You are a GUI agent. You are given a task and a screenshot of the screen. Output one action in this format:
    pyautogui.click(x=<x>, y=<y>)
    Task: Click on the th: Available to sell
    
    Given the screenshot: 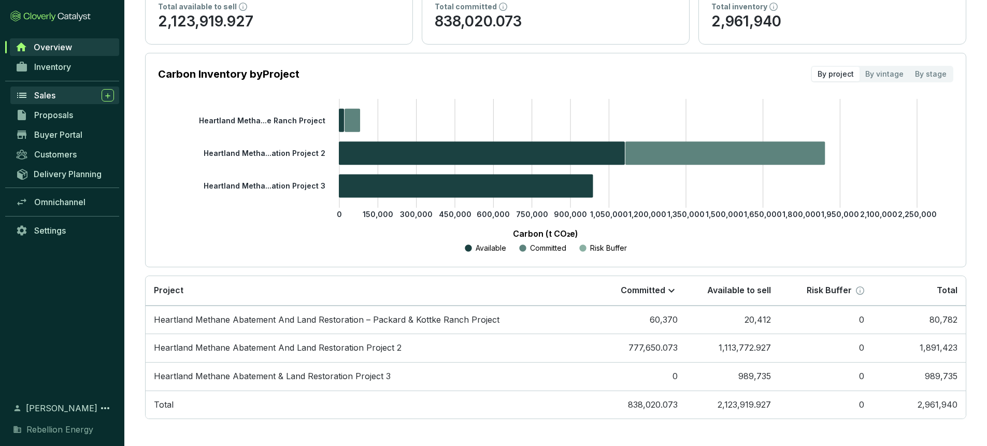 What is the action you would take?
    pyautogui.click(x=733, y=291)
    